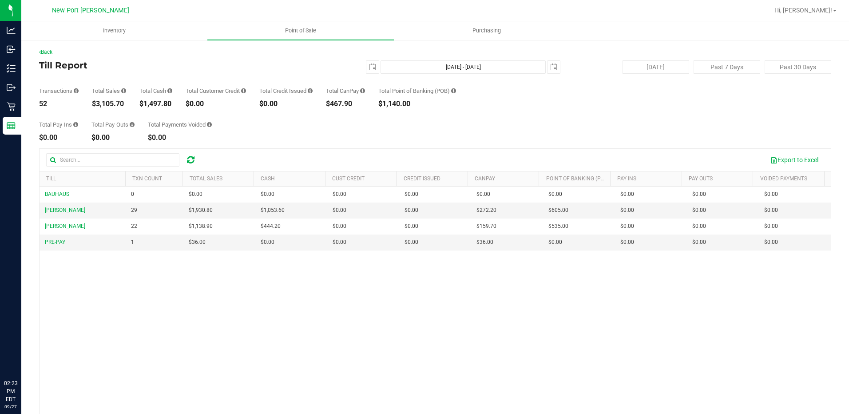 The image size is (849, 414). What do you see at coordinates (147, 179) in the screenshot?
I see `a: TXN Count` at bounding box center [147, 179].